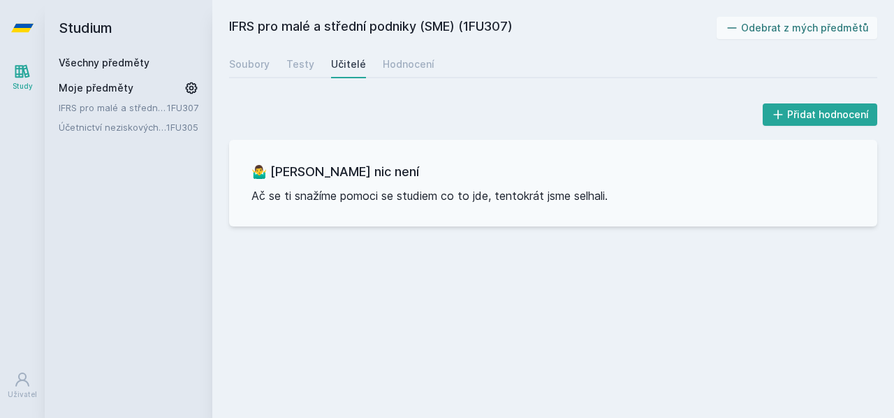  Describe the element at coordinates (22, 86) in the screenshot. I see `div: Study` at that location.